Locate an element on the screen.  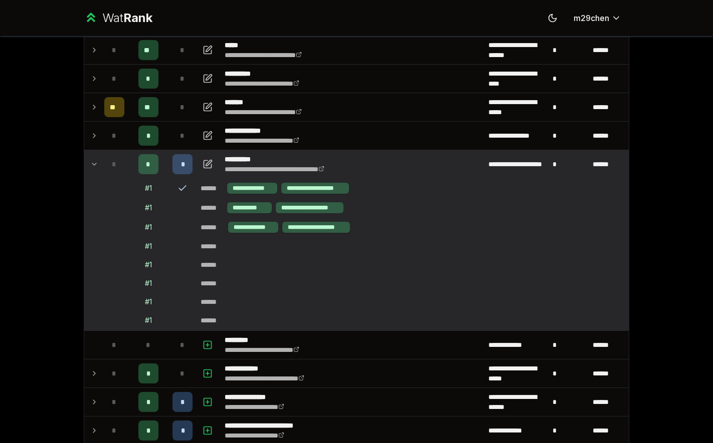
div: Wat is located at coordinates (127, 18).